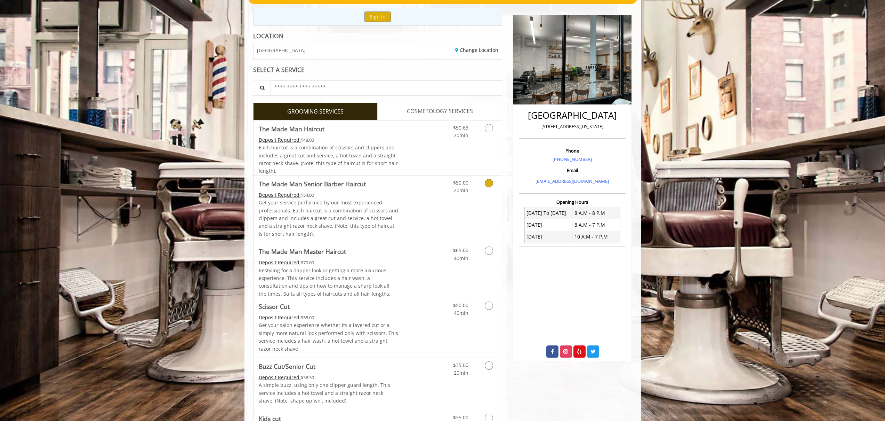 Image resolution: width=885 pixels, height=421 pixels. Describe the element at coordinates (268, 36) in the screenshot. I see `b: LOCATION` at that location.